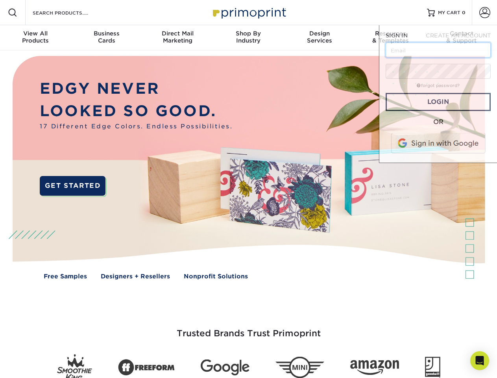 Image resolution: width=497 pixels, height=378 pixels. I want to click on p: EDGY NEVER, so click(136, 89).